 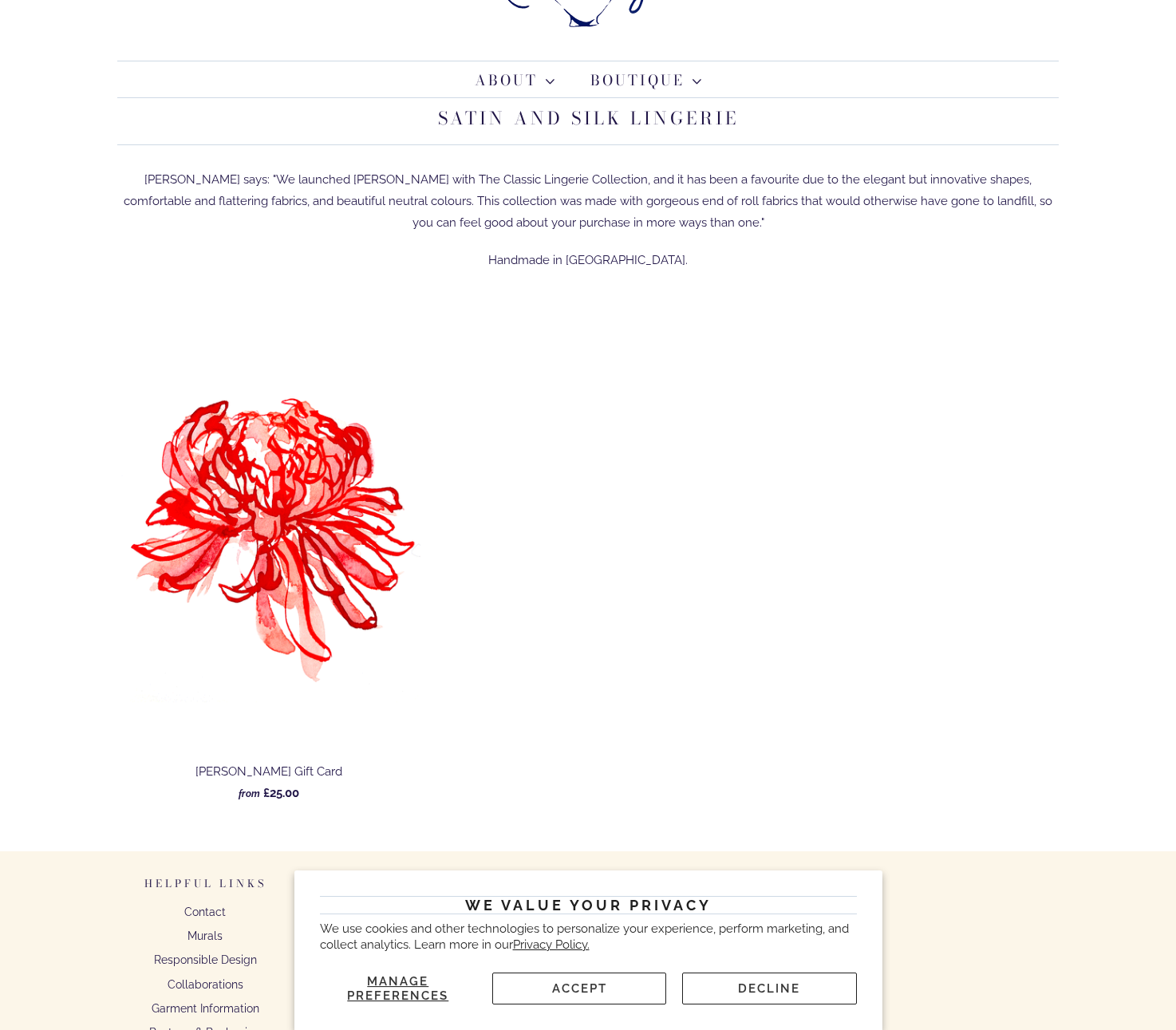 What do you see at coordinates (269, 522) in the screenshot?
I see `img: Rose Fulbright Gift Card` at bounding box center [269, 522].